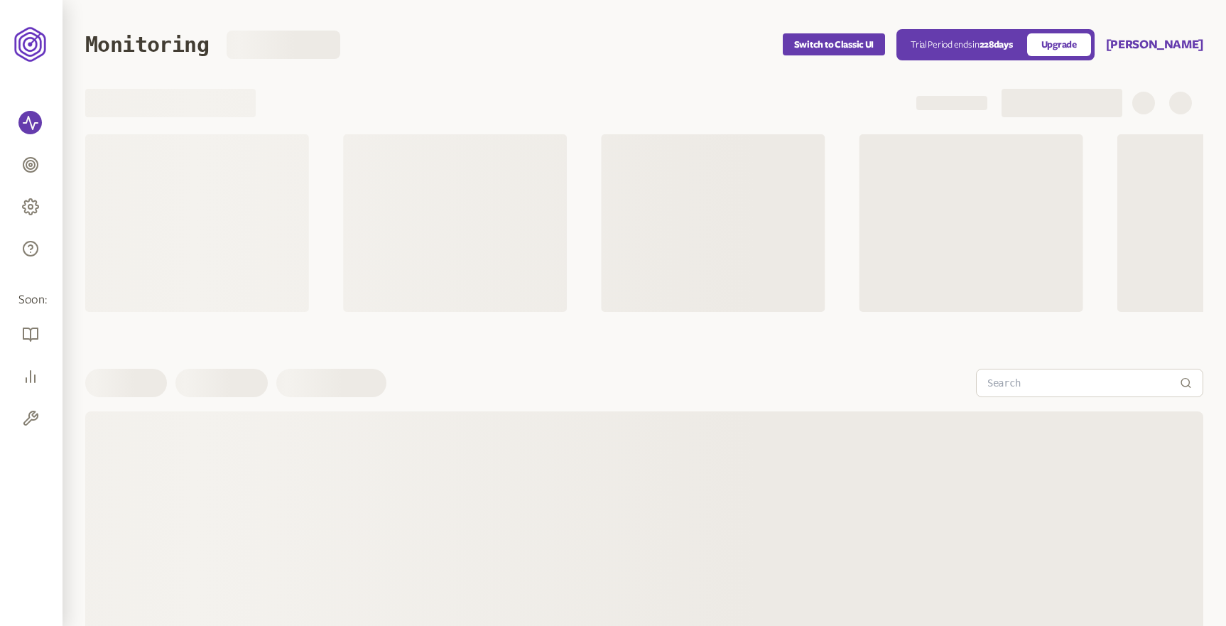  I want to click on input: Search, so click(1083, 383).